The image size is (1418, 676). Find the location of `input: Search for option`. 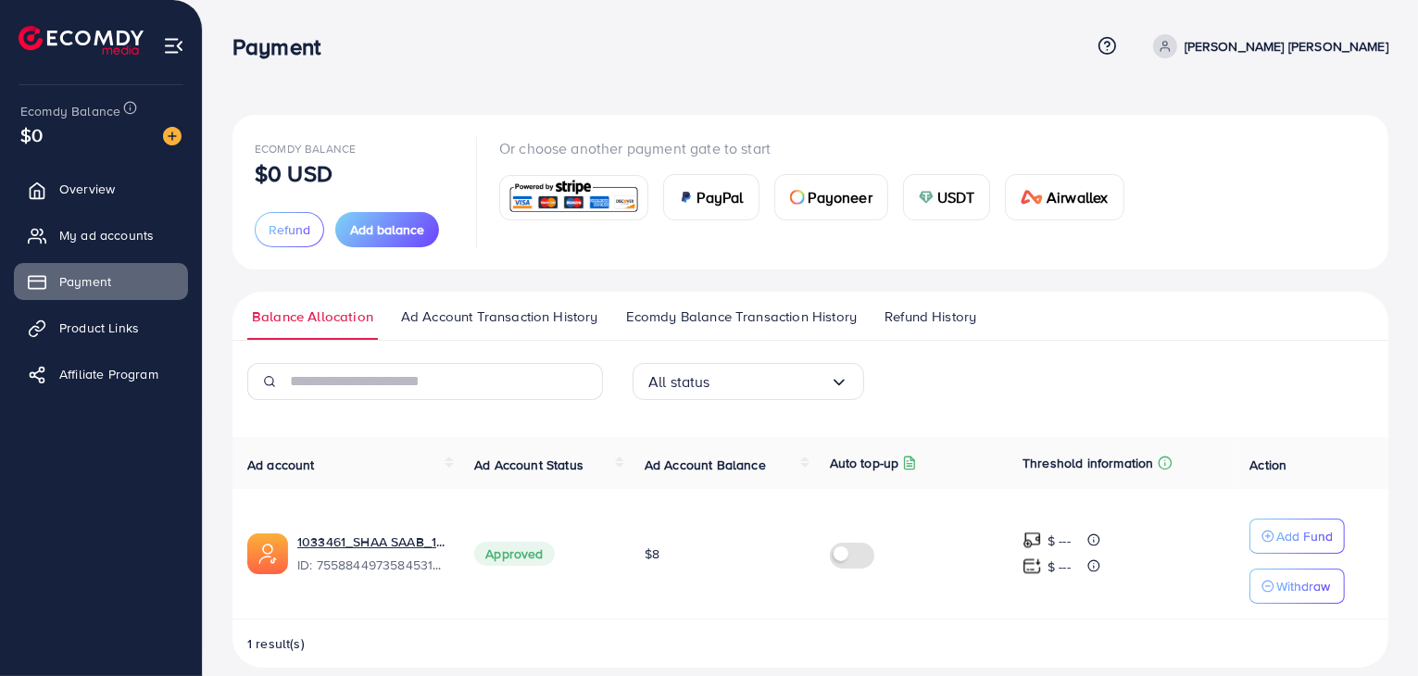

input: Search for option is located at coordinates (770, 382).